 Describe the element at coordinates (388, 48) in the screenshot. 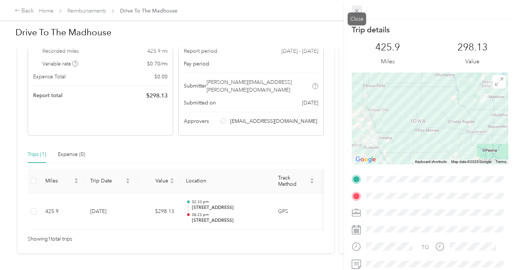

I see `p: 425.9` at that location.